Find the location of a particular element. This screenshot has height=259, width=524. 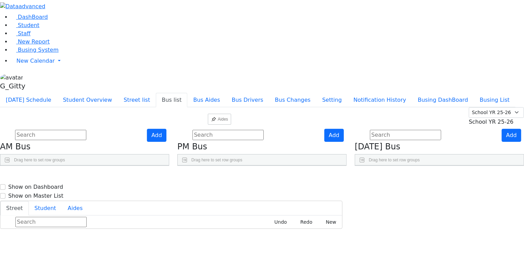

button: Notification History is located at coordinates (380, 100).